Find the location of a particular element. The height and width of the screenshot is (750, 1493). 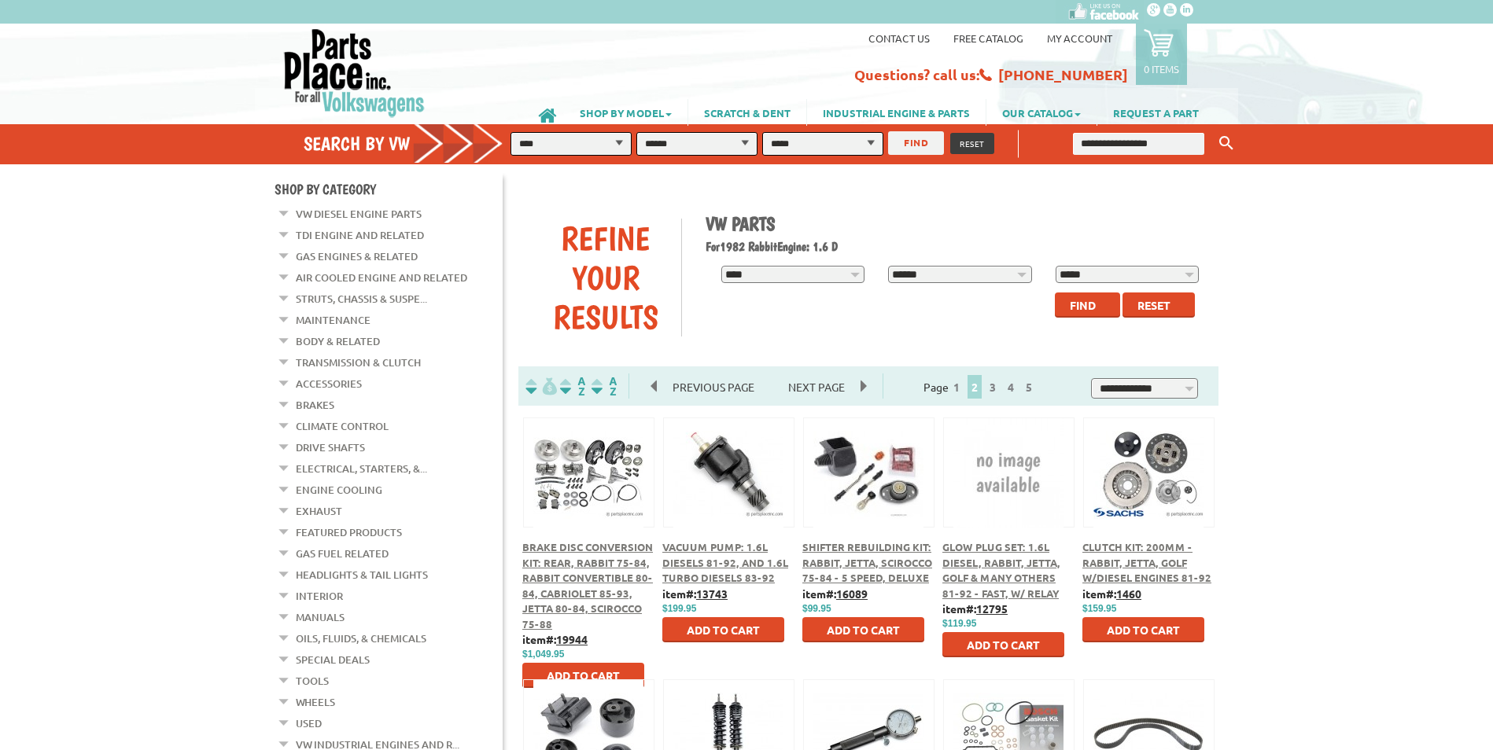

h1: VW Parts is located at coordinates (957, 223).